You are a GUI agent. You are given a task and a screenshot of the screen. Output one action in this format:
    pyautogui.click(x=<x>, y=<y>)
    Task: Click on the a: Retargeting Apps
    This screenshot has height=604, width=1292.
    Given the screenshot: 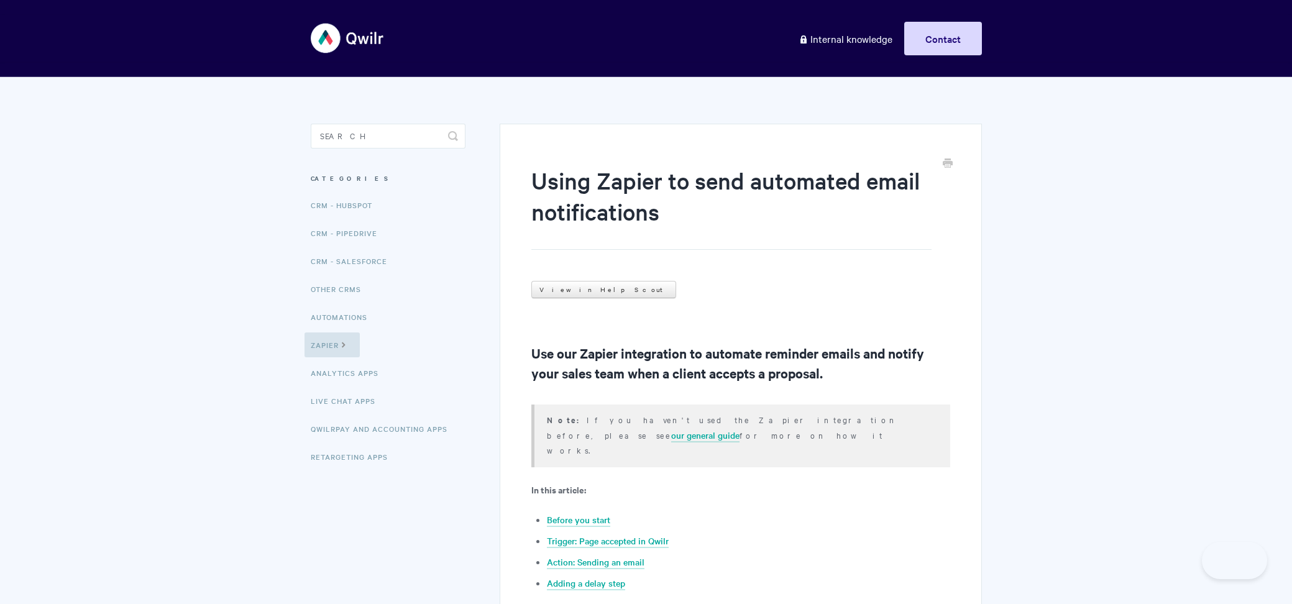 What is the action you would take?
    pyautogui.click(x=354, y=457)
    